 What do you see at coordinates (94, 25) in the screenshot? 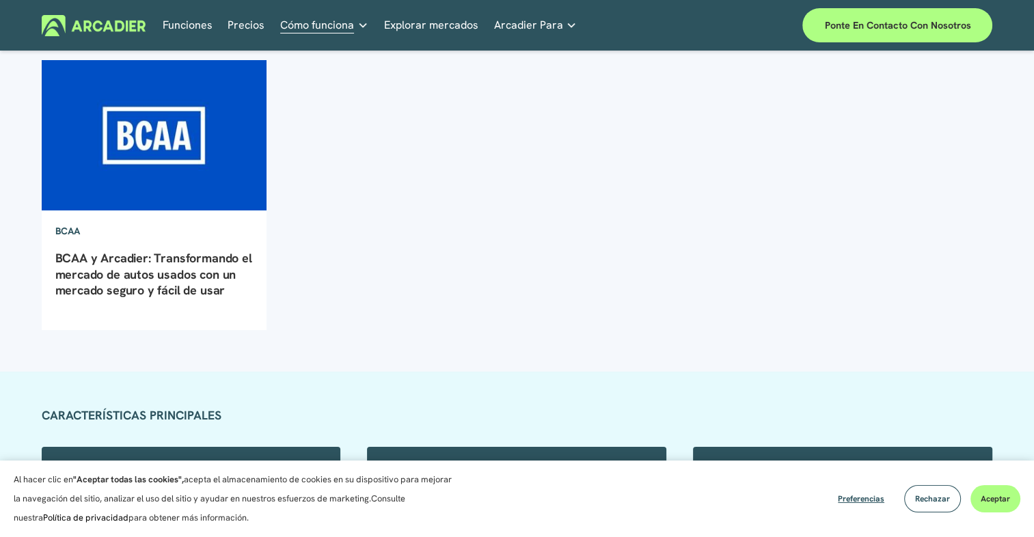
I see `img: Arcadier` at bounding box center [94, 25].